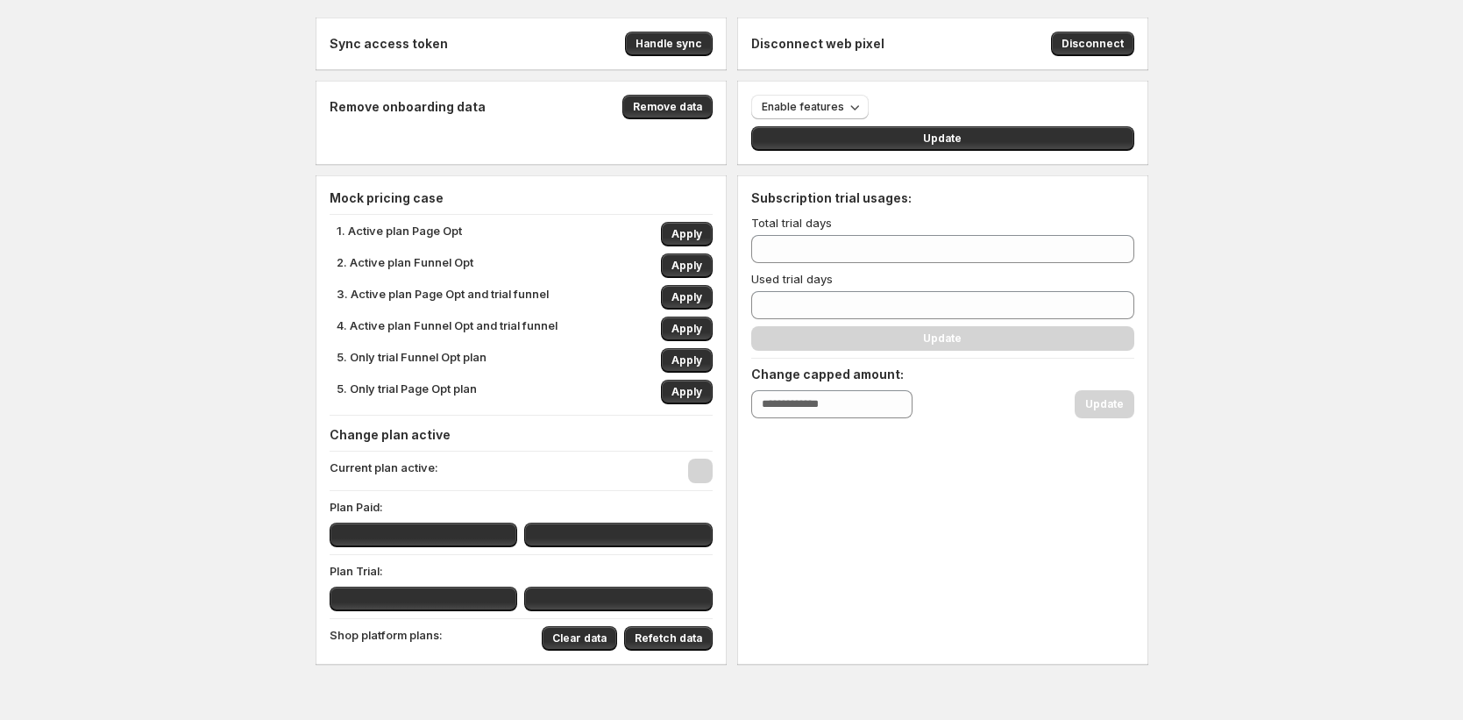  What do you see at coordinates (521, 198) in the screenshot?
I see `h4: Mock pricing case` at bounding box center [521, 198].